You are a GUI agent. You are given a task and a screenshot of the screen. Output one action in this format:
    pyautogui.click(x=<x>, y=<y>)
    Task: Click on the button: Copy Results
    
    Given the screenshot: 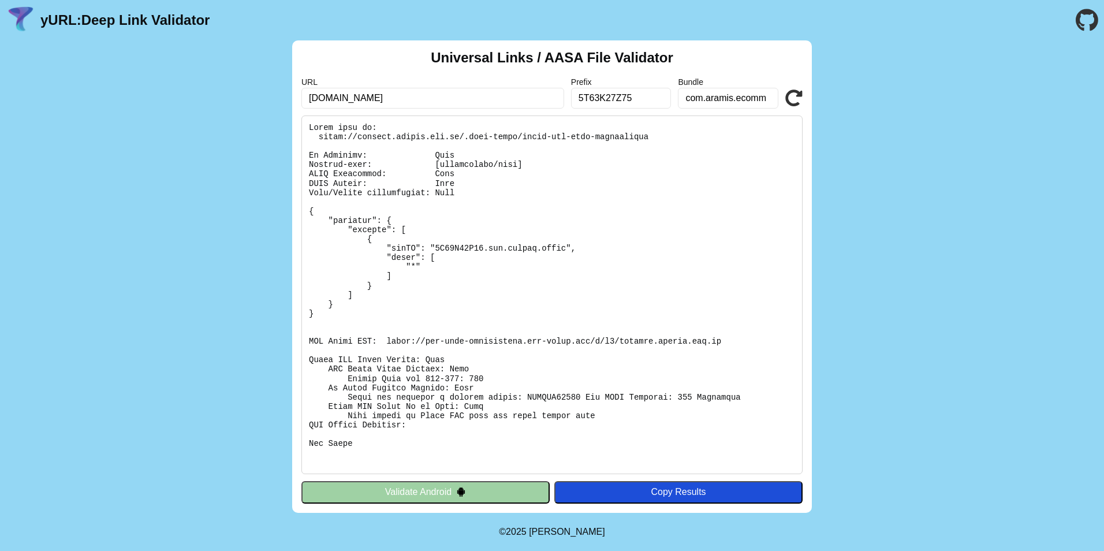 What is the action you would take?
    pyautogui.click(x=679, y=492)
    